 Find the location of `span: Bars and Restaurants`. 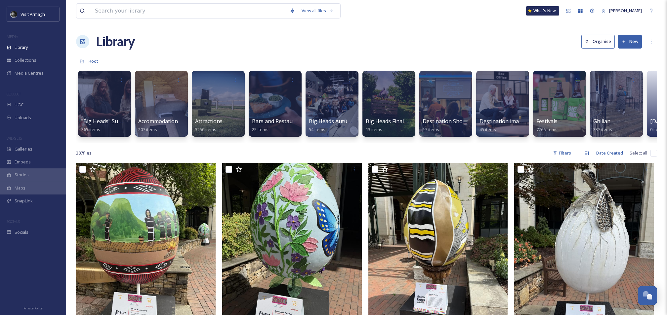

span: Bars and Restaurants is located at coordinates (279, 121).